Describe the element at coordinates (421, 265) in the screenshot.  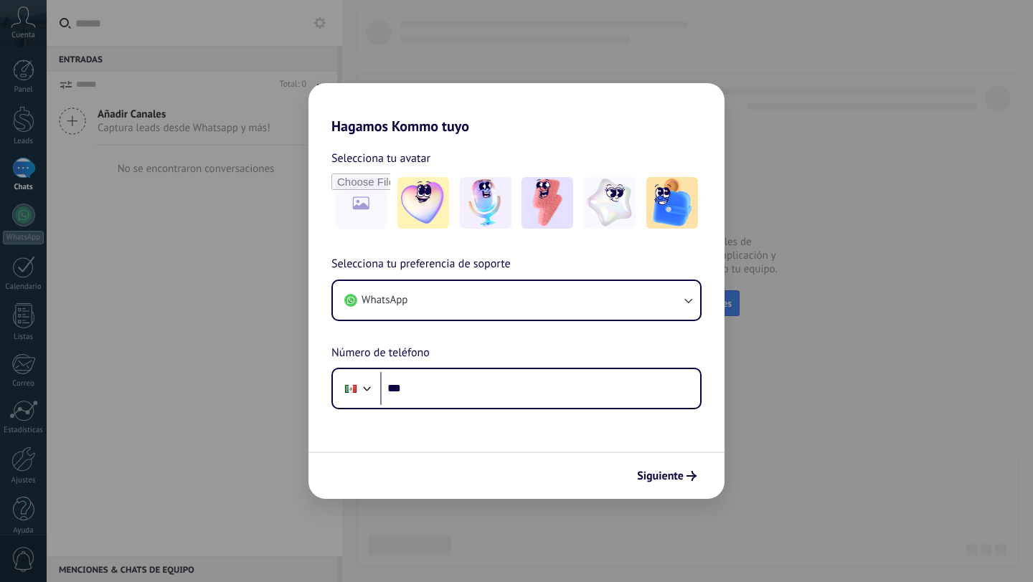
I see `span: Selecciona tu preferencia de soporte` at that location.